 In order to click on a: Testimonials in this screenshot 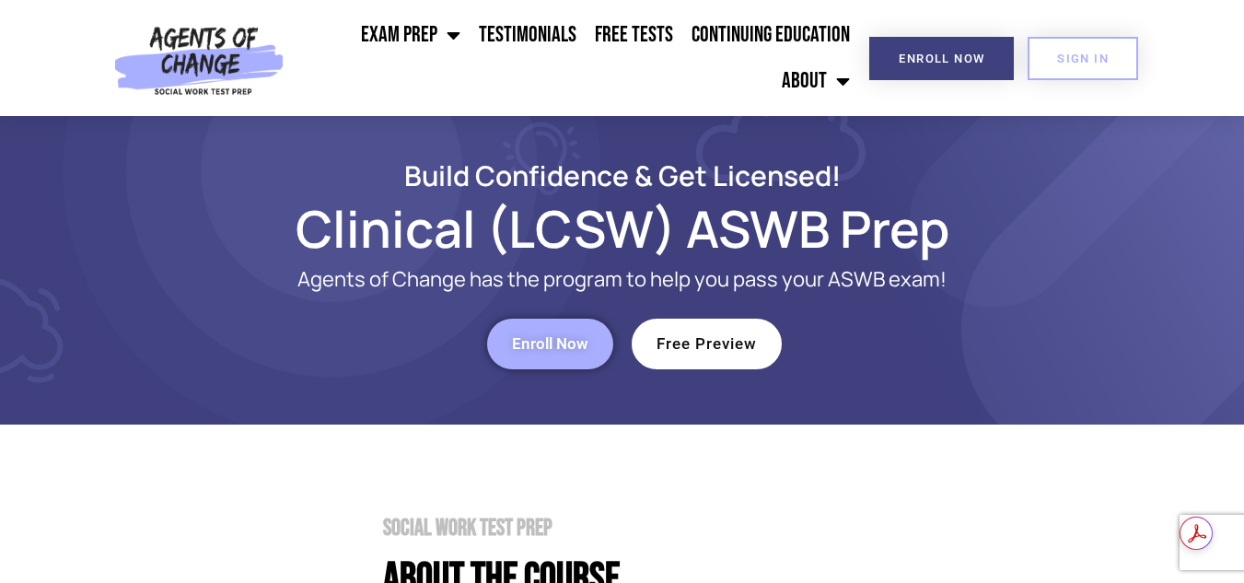, I will do `click(528, 35)`.